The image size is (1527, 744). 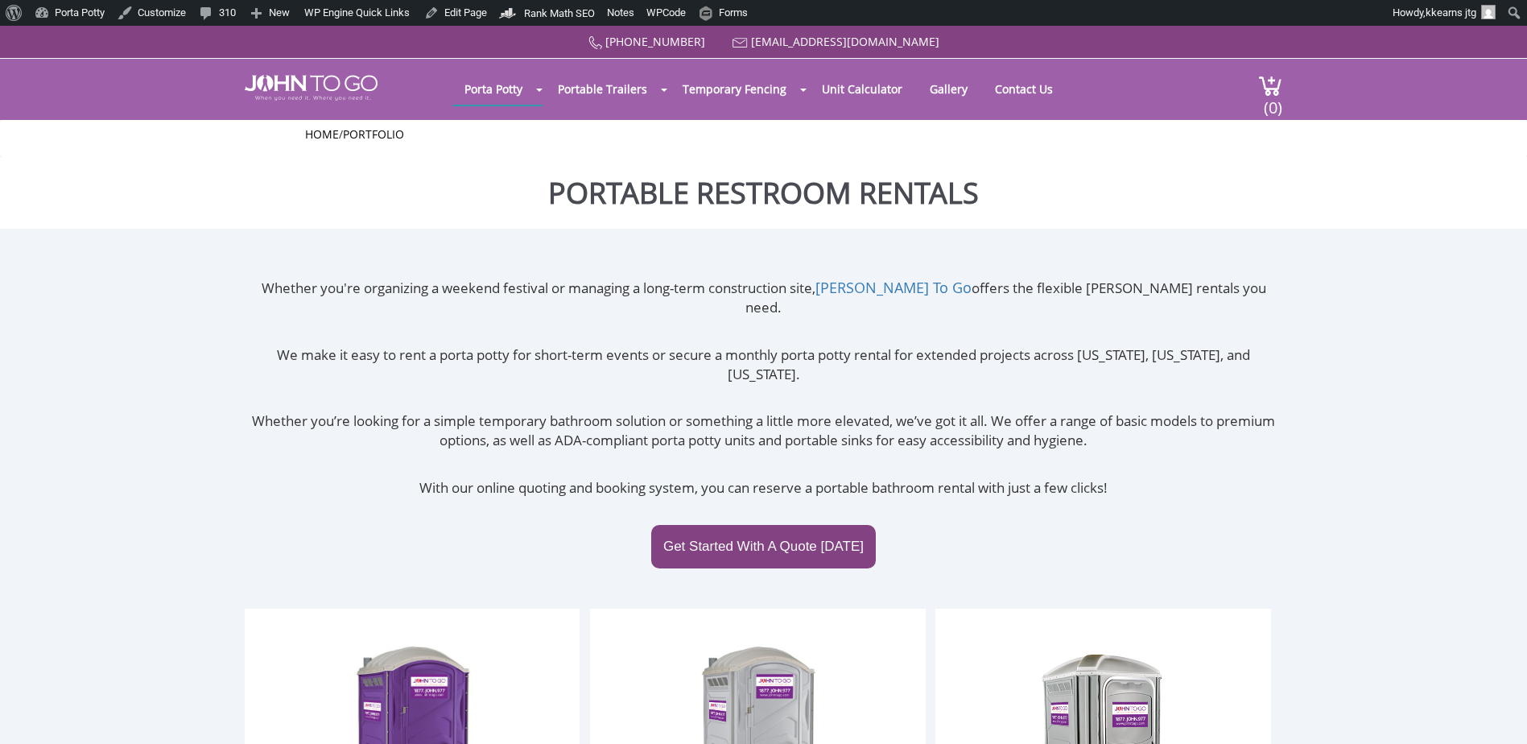 I want to click on img: JOHN to go, so click(x=311, y=88).